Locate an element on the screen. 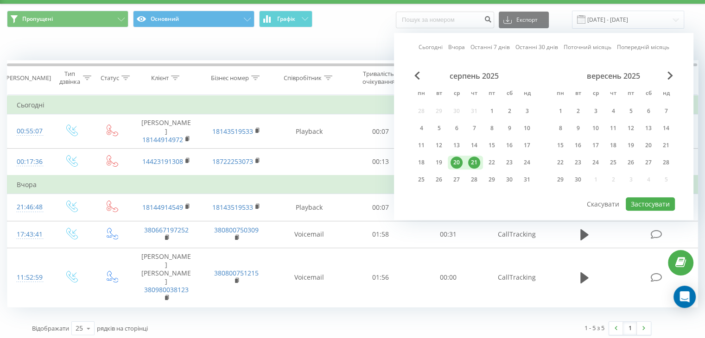 This screenshot has width=705, height=338. div: 21:46:48 is located at coordinates (29, 207).